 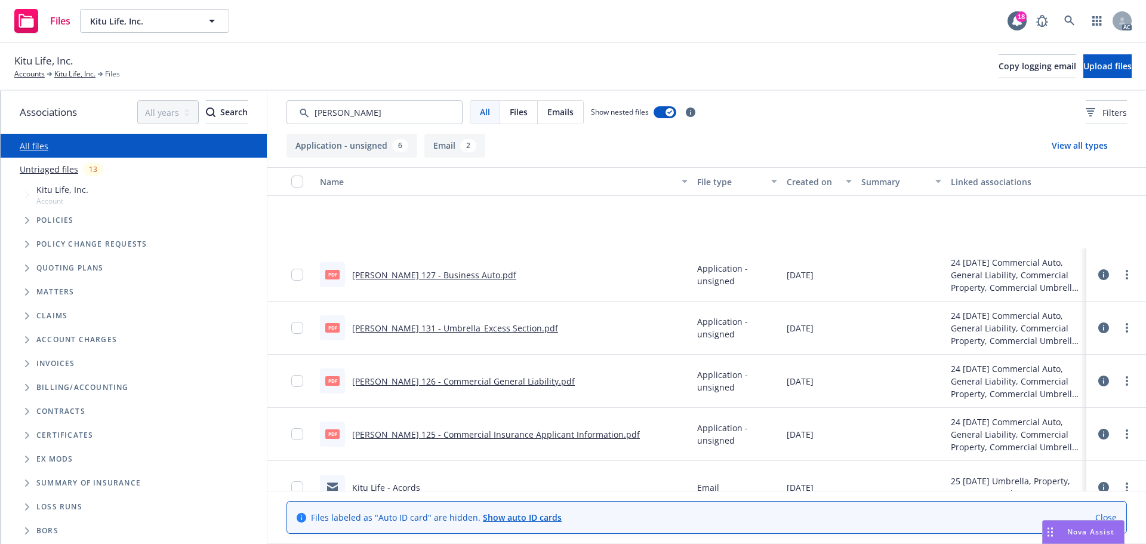 I want to click on button: File type, so click(x=737, y=181).